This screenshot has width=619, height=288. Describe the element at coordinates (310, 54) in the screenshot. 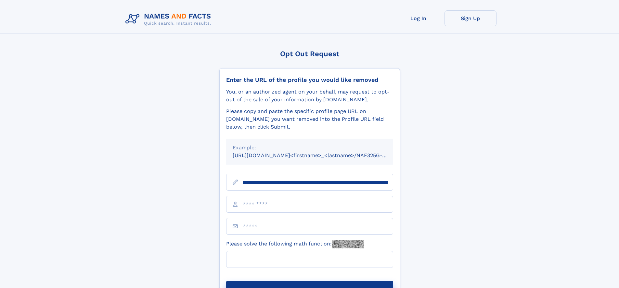

I see `div: Opt Out Request` at that location.